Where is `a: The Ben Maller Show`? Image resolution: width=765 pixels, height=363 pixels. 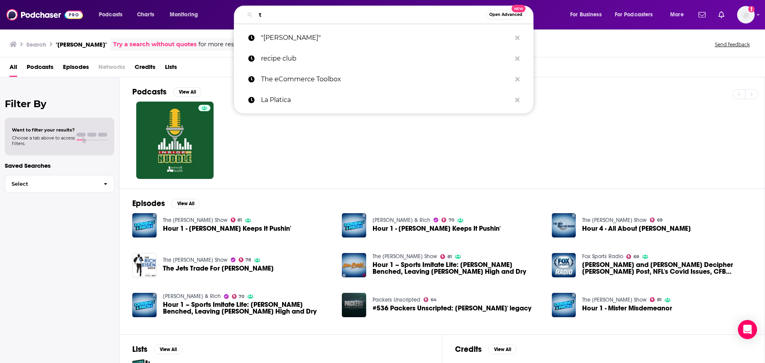 a: The Ben Maller Show is located at coordinates (614, 220).